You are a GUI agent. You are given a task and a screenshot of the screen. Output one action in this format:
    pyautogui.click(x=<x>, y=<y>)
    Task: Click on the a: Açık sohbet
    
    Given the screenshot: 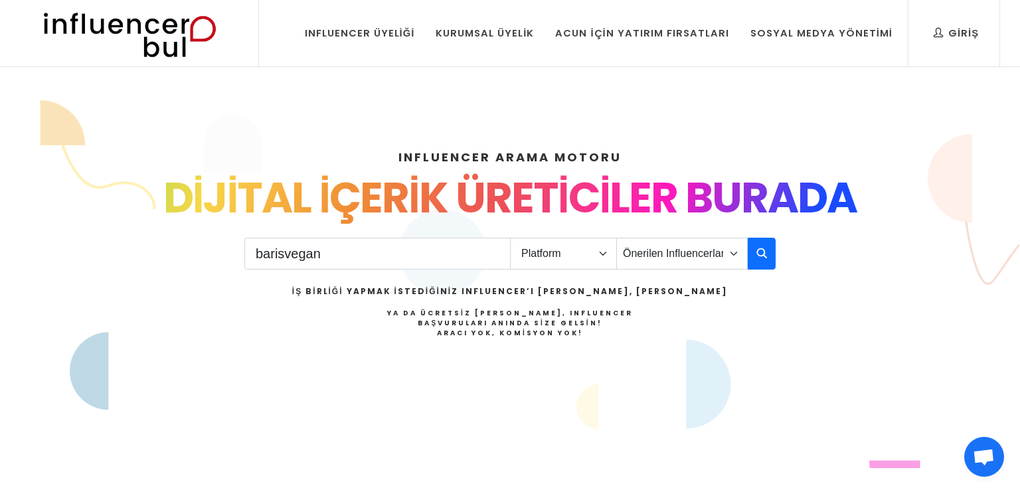 What is the action you would take?
    pyautogui.click(x=984, y=457)
    